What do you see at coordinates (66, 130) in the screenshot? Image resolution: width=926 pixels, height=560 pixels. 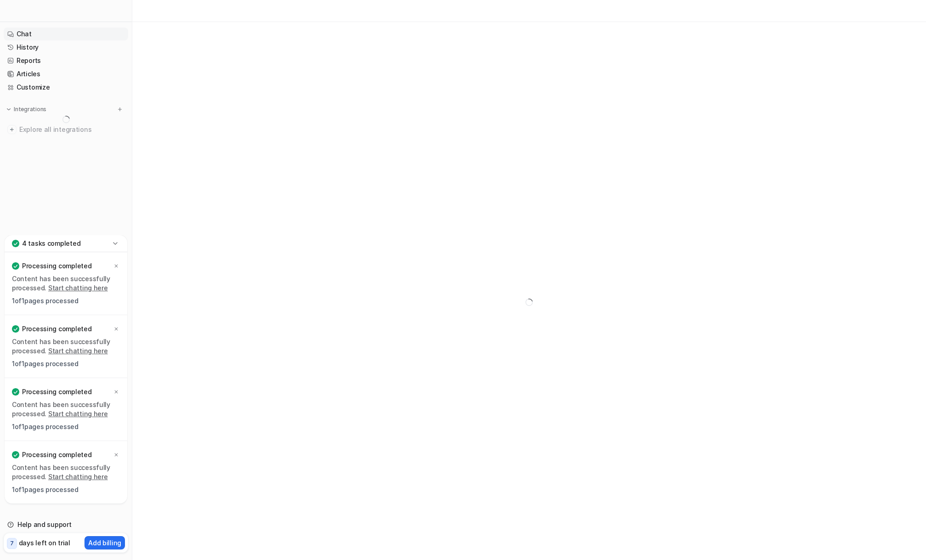 I see `a: Explore all integrations` at bounding box center [66, 130].